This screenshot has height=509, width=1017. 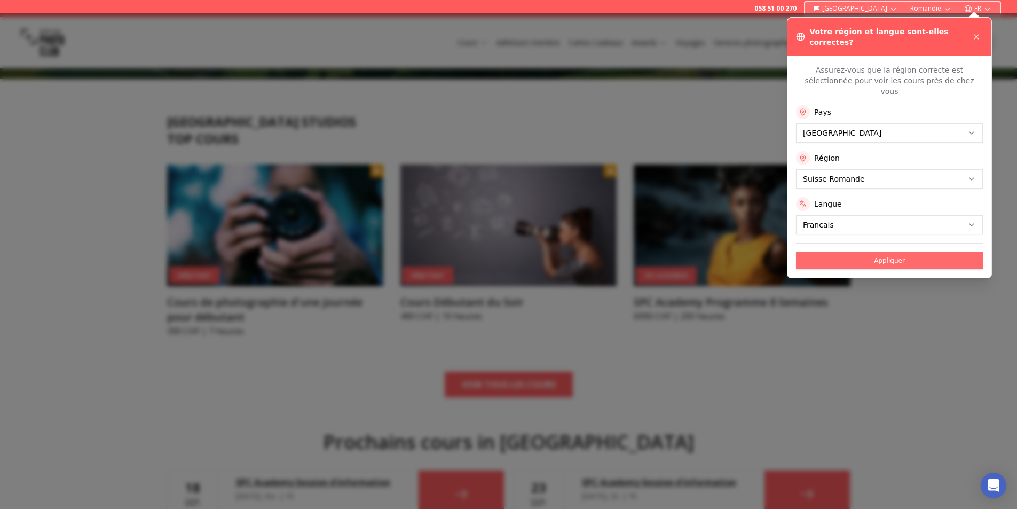 What do you see at coordinates (828, 204) in the screenshot?
I see `label: Langue` at bounding box center [828, 204].